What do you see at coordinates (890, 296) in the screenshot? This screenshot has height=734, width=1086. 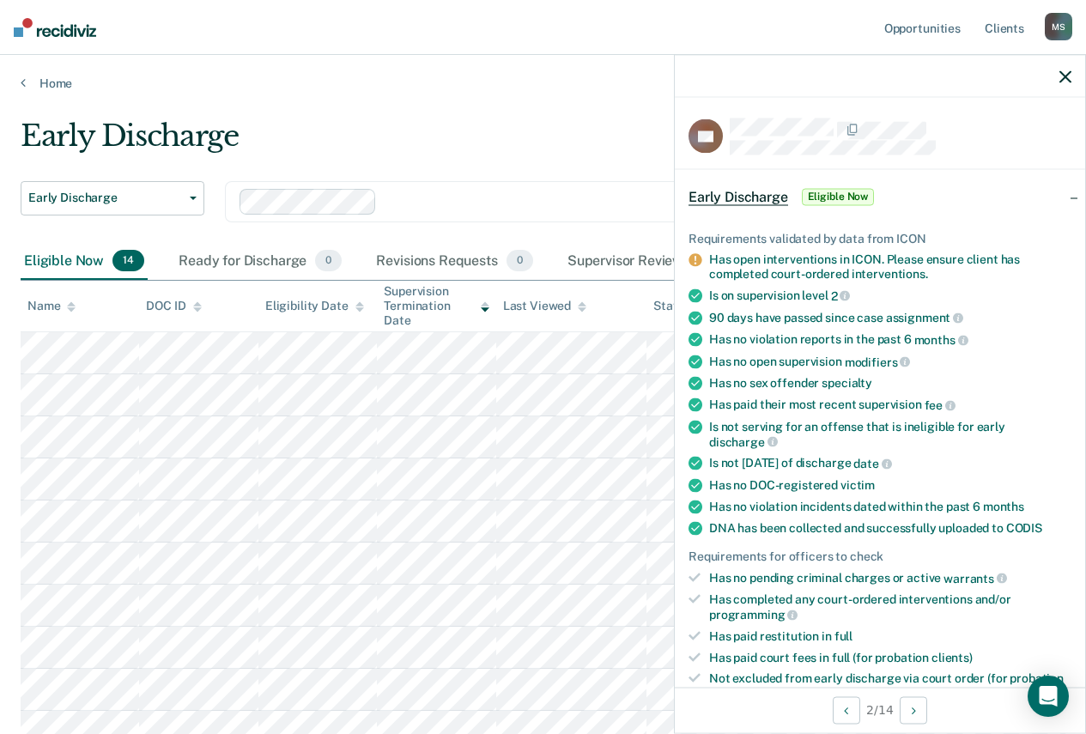 I see `div: Is on supervision level` at bounding box center [890, 296].